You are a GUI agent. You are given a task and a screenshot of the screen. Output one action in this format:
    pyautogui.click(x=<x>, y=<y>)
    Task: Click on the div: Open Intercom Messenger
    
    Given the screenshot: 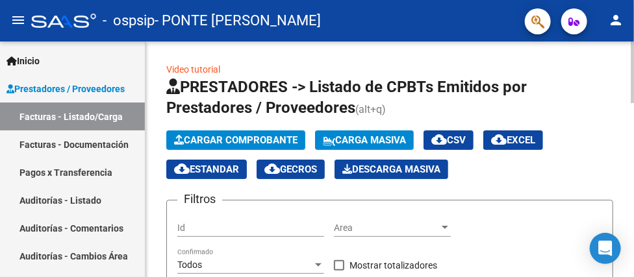 What is the action you would take?
    pyautogui.click(x=605, y=249)
    